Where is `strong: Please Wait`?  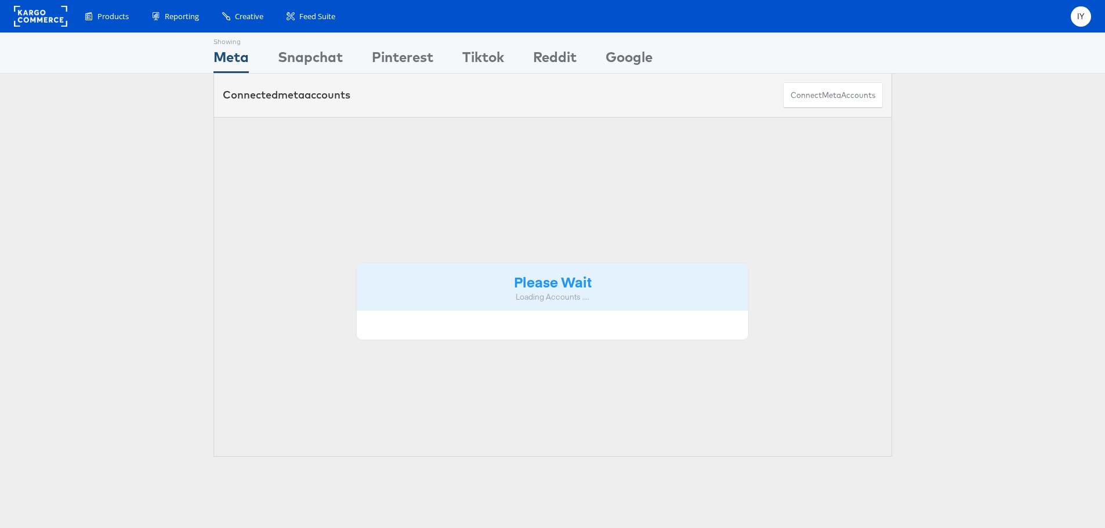 strong: Please Wait is located at coordinates (553, 281).